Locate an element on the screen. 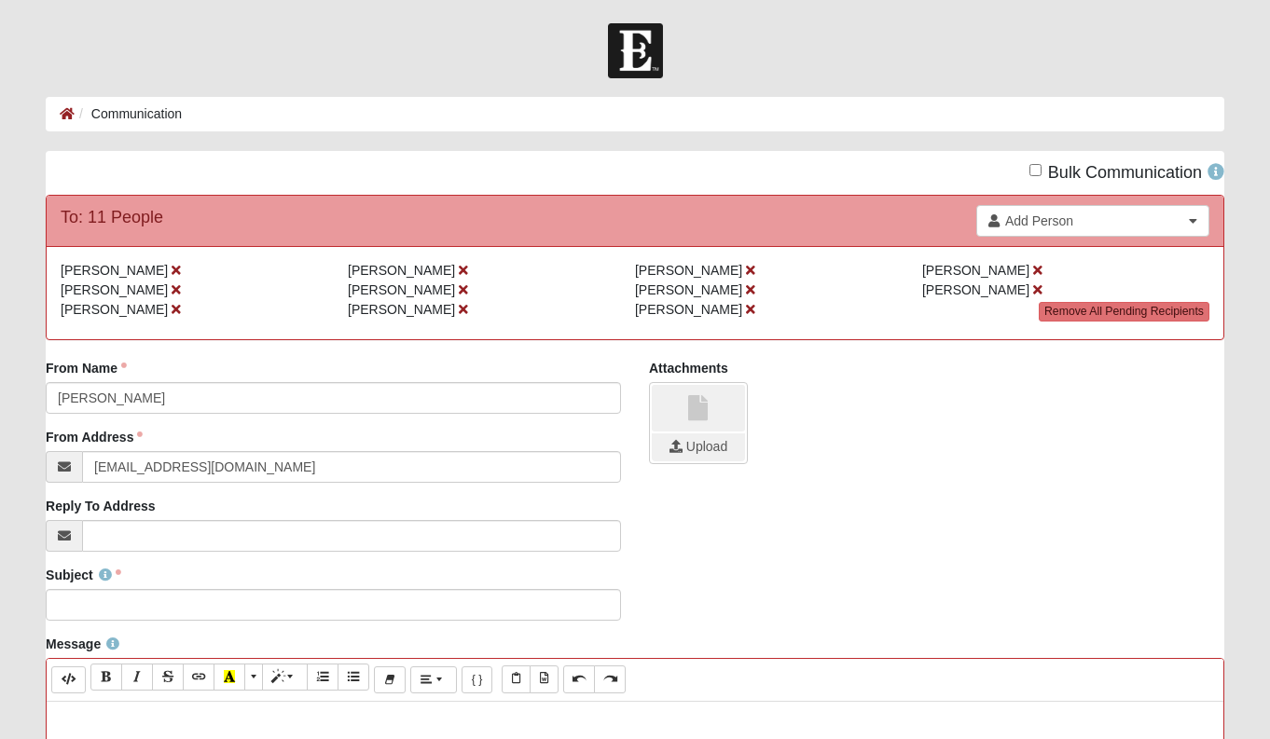  a: Remove All Pending Recipients is located at coordinates (1124, 311).